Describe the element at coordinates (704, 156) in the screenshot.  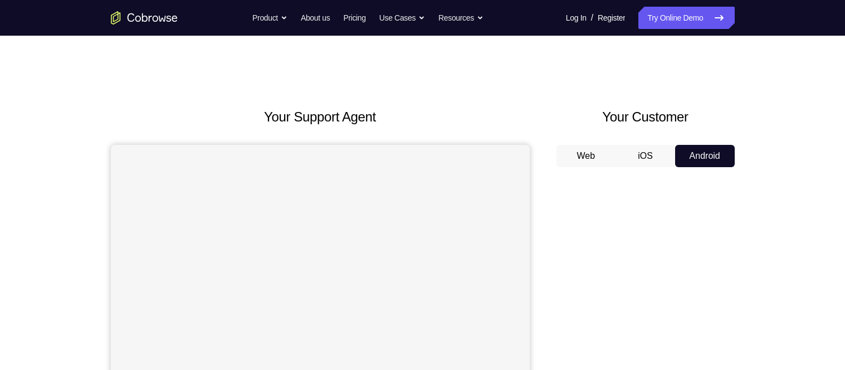
I see `button: Android` at that location.